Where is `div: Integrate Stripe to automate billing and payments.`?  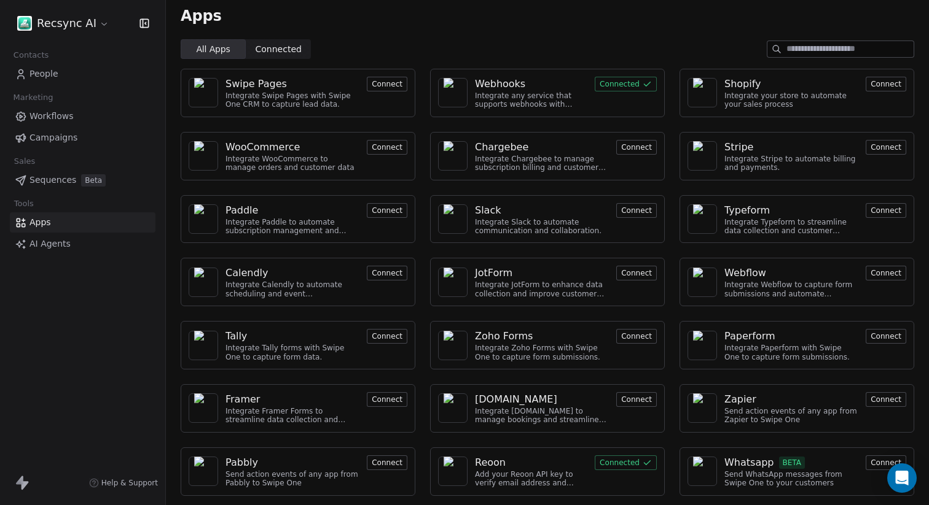
div: Integrate Stripe to automate billing and payments. is located at coordinates (791, 163).